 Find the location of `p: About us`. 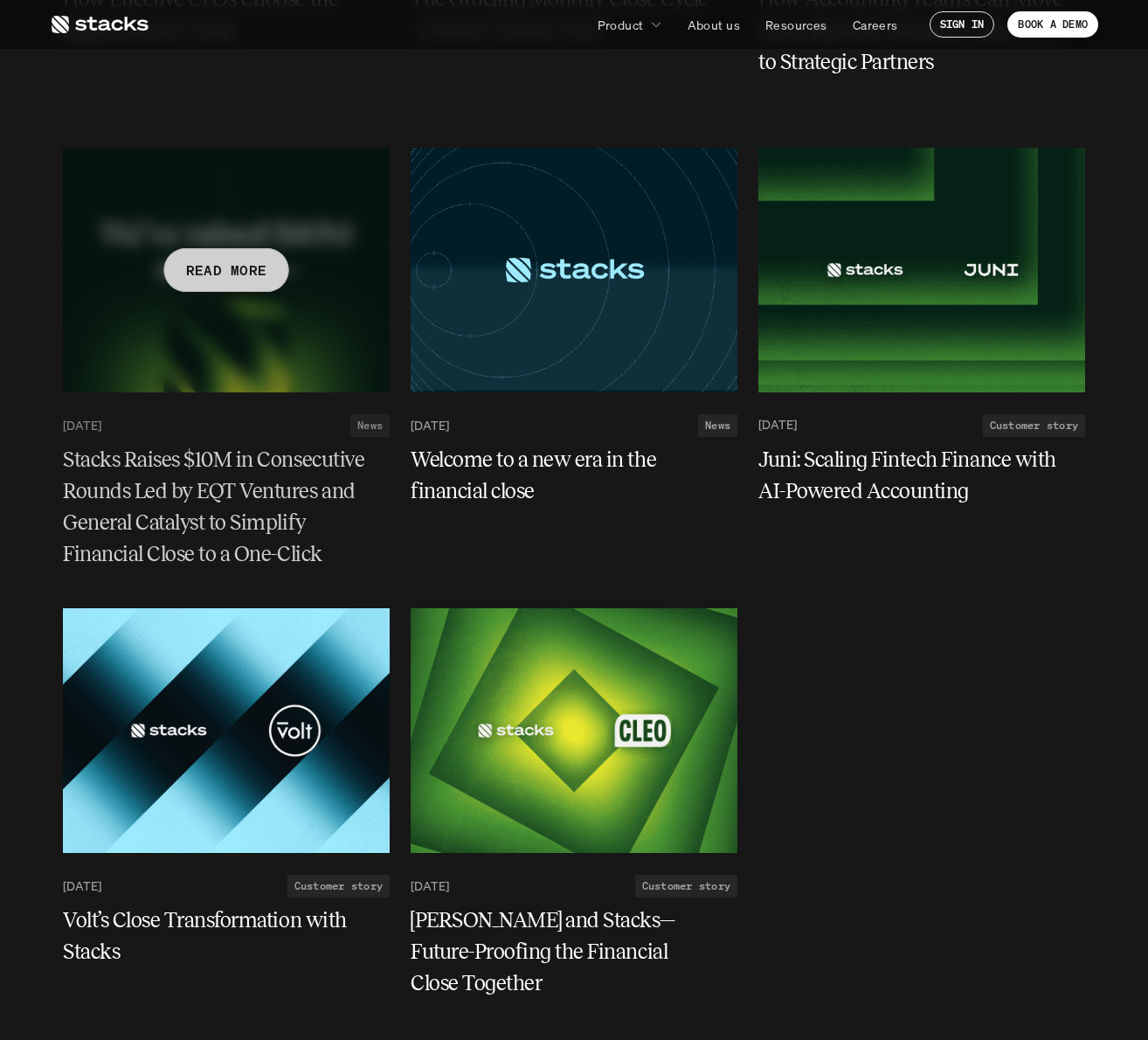

p: About us is located at coordinates (714, 25).